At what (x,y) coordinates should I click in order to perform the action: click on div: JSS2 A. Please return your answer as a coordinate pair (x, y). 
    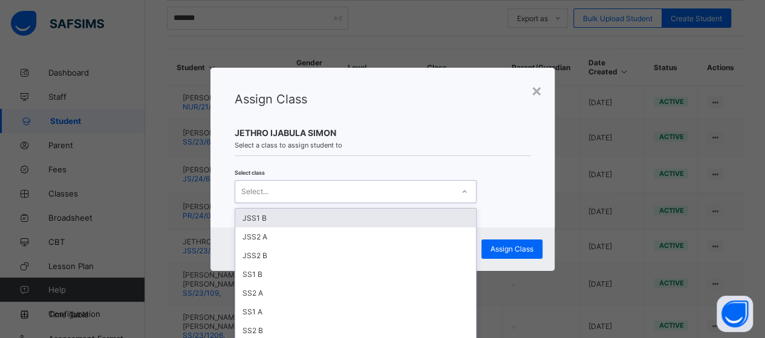
    Looking at the image, I should click on (356, 236).